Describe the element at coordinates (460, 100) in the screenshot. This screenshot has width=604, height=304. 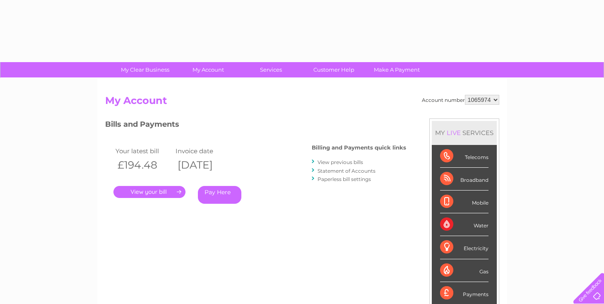
I see `div: Account number` at that location.